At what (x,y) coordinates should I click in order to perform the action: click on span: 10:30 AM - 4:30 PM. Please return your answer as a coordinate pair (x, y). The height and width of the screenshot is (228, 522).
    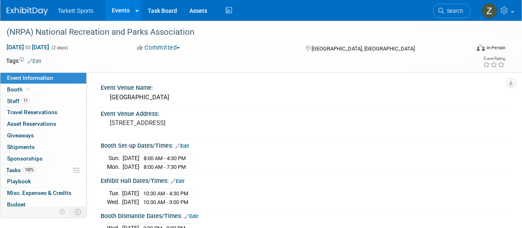
    Looking at the image, I should click on (166, 193).